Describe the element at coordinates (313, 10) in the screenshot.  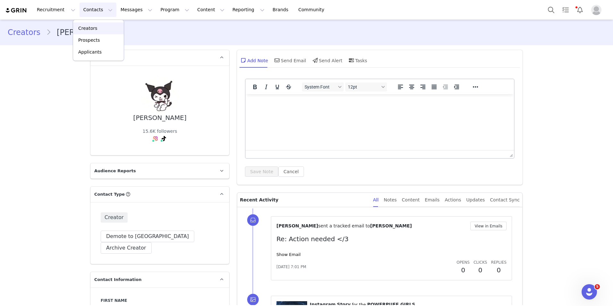
I see `a: Community` at that location.